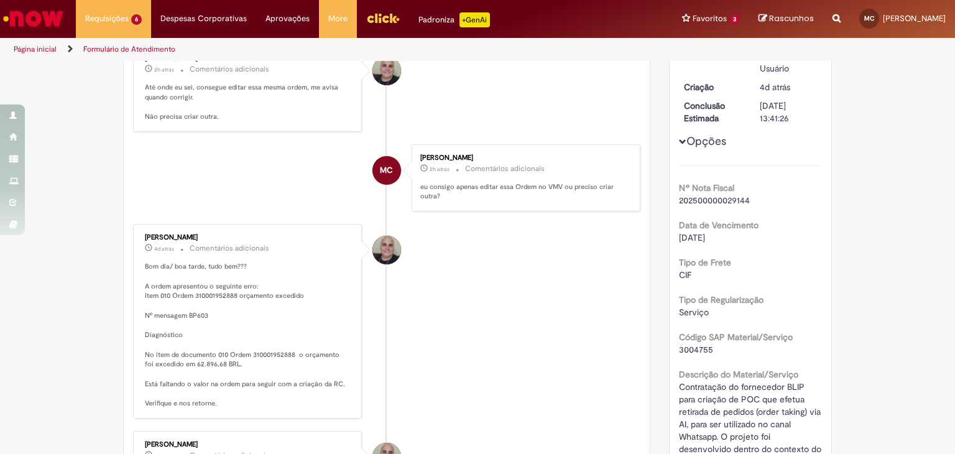  I want to click on span: 3, so click(734, 19).